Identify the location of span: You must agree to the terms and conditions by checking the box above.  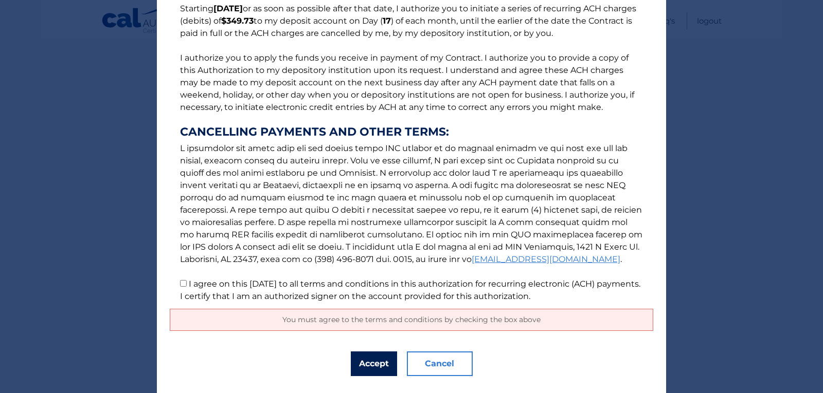
(411, 320).